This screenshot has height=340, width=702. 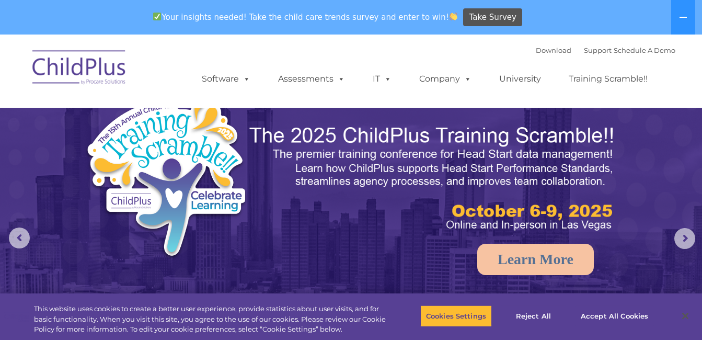 What do you see at coordinates (382, 79) in the screenshot?
I see `a: IT` at bounding box center [382, 79].